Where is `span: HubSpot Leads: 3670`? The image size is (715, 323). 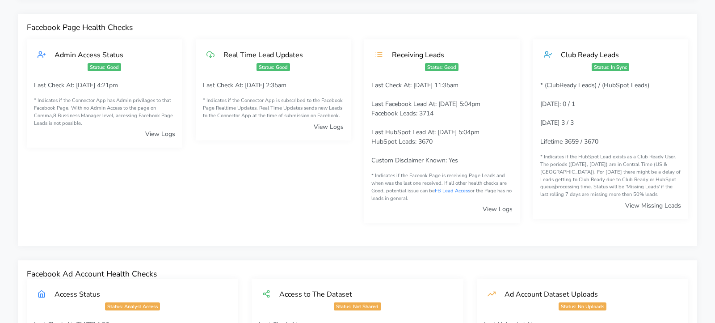 span: HubSpot Leads: 3670 is located at coordinates (402, 141).